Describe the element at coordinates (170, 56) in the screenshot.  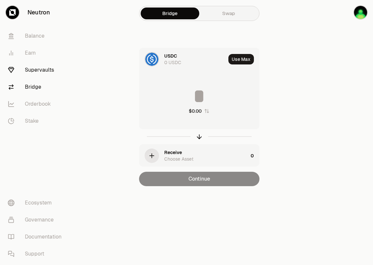
I see `div: USDC` at that location.